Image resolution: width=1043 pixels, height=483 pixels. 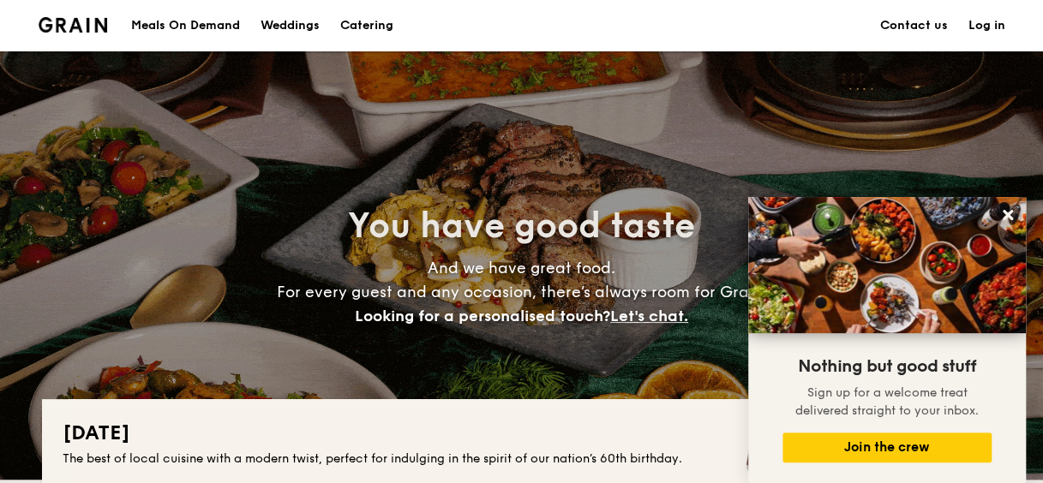 What do you see at coordinates (73, 25) in the screenshot?
I see `img: Grain` at bounding box center [73, 25].